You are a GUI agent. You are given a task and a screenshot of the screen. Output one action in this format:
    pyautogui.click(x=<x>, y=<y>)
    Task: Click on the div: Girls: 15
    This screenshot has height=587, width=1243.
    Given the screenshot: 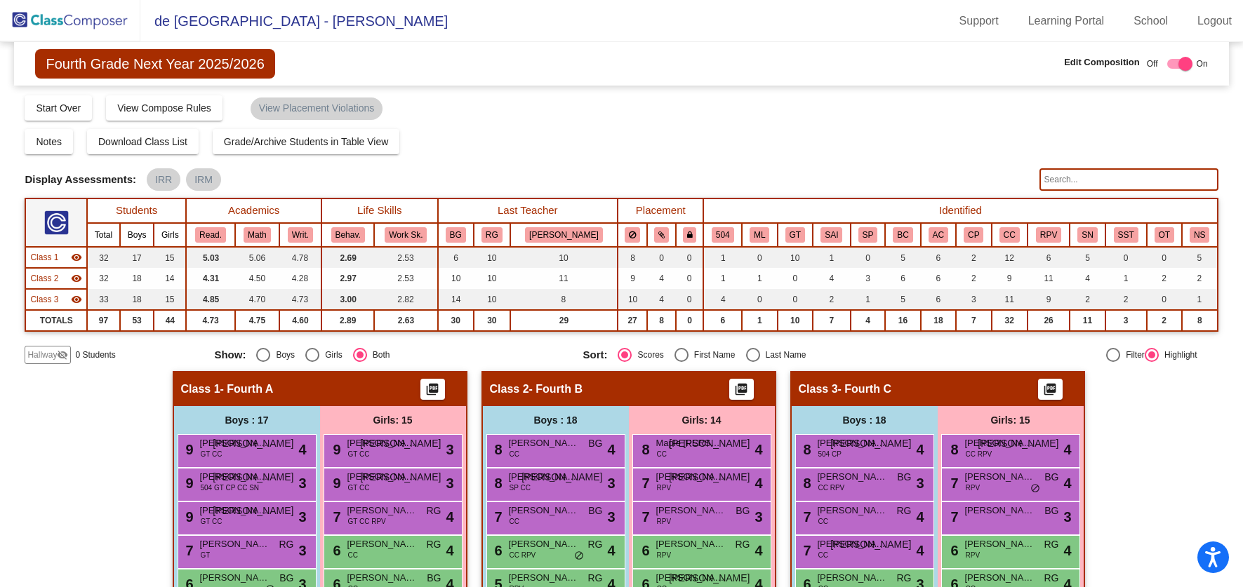 What is the action you would take?
    pyautogui.click(x=393, y=420)
    